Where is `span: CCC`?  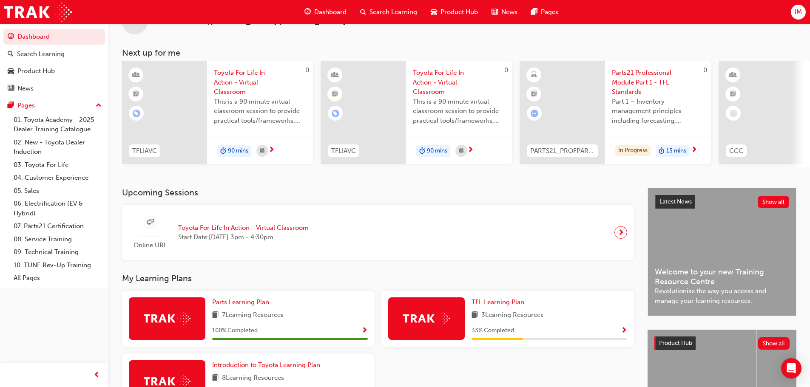 span: CCC is located at coordinates (736, 151).